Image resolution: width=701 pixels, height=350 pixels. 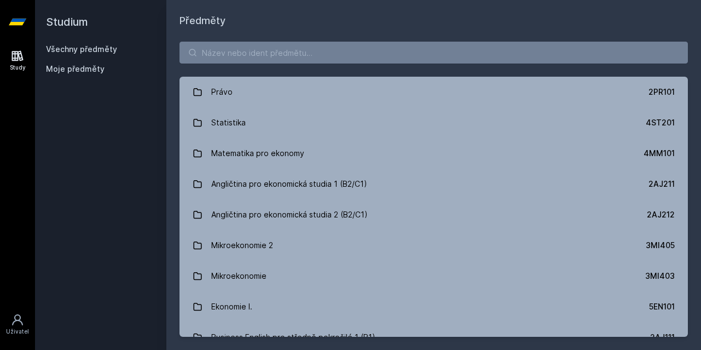 What do you see at coordinates (660, 123) in the screenshot?
I see `div: 4ST201` at bounding box center [660, 123].